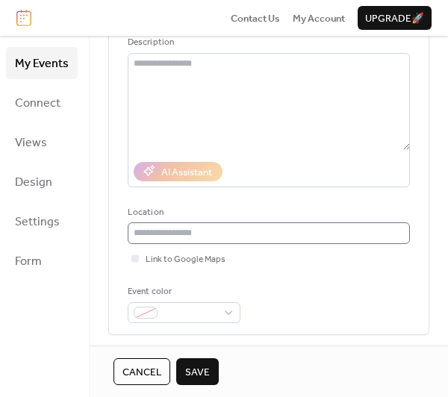  What do you see at coordinates (394, 19) in the screenshot?
I see `span: Upgrade 🚀` at bounding box center [394, 19].